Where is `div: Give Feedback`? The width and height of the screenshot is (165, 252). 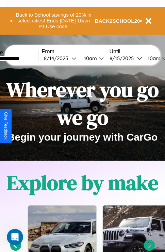 div: Give Feedback is located at coordinates (6, 126).